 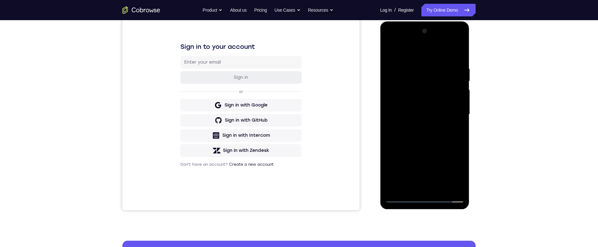 I want to click on a: Pricing, so click(x=260, y=10).